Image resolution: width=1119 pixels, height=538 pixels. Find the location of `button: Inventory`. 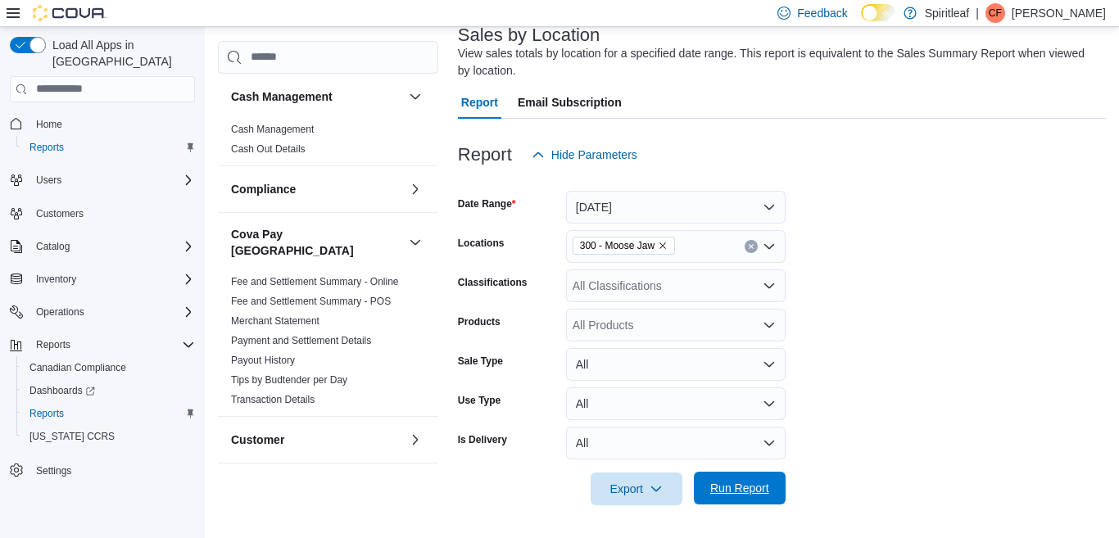

button: Inventory is located at coordinates (102, 279).